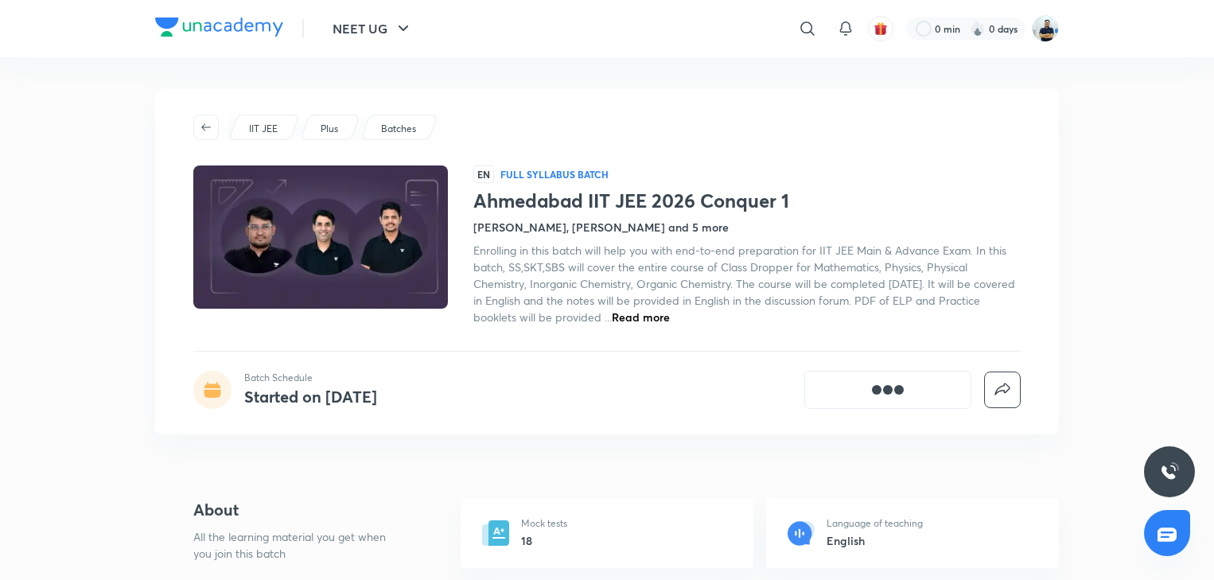 This screenshot has width=1214, height=580. I want to click on h4: About, so click(302, 510).